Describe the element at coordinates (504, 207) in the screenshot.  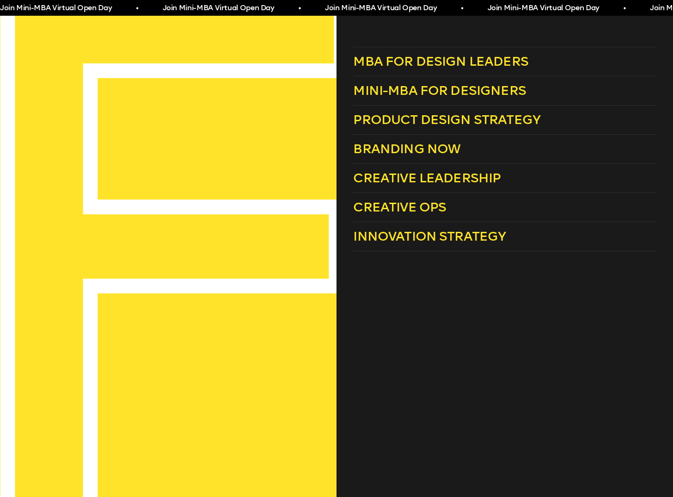
I see `a: Creative Ops` at that location.